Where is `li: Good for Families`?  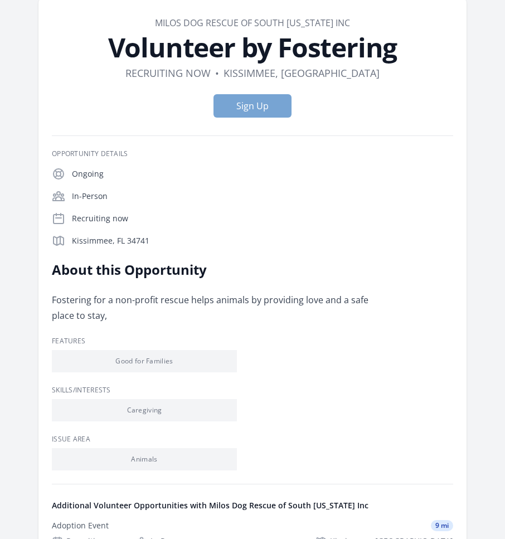 li: Good for Families is located at coordinates (144, 362).